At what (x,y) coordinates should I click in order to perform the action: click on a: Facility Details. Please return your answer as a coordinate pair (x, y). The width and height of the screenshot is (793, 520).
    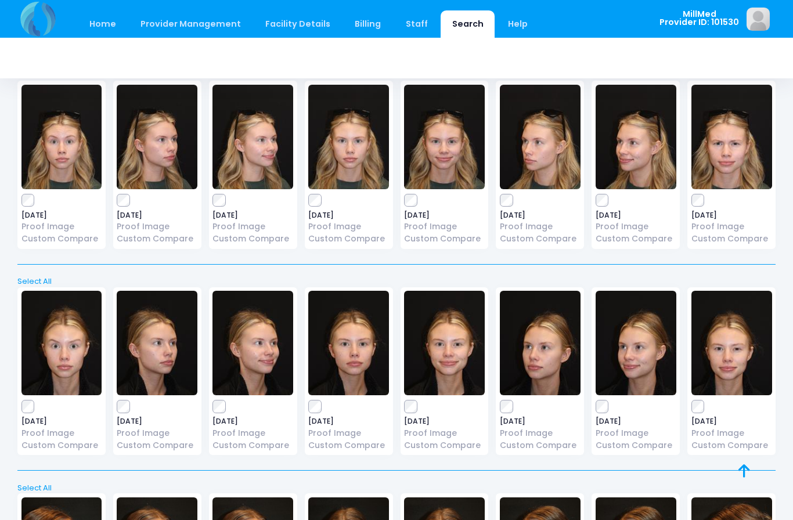
    Looking at the image, I should click on (298, 24).